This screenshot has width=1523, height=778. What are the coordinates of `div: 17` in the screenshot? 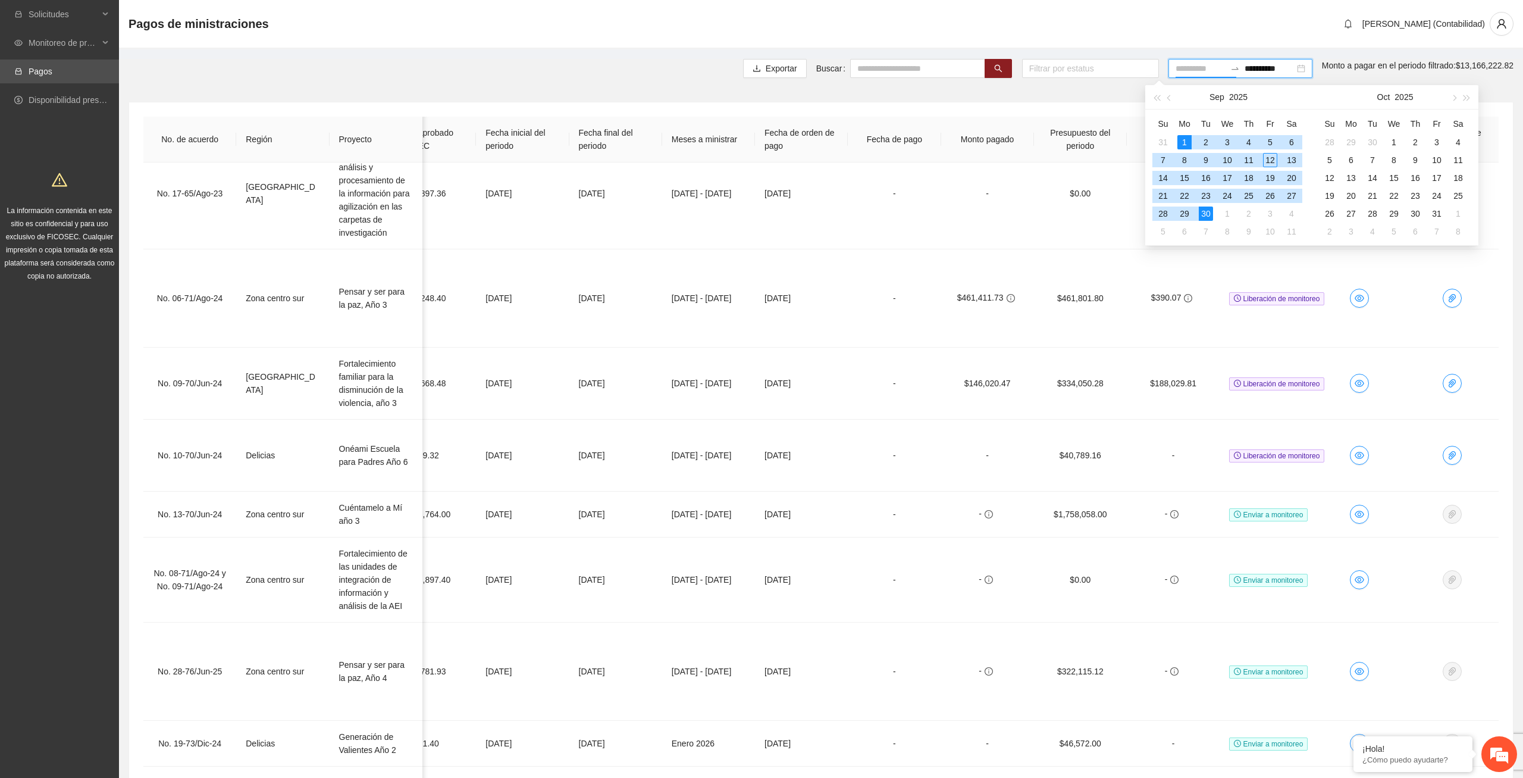 It's located at (1437, 178).